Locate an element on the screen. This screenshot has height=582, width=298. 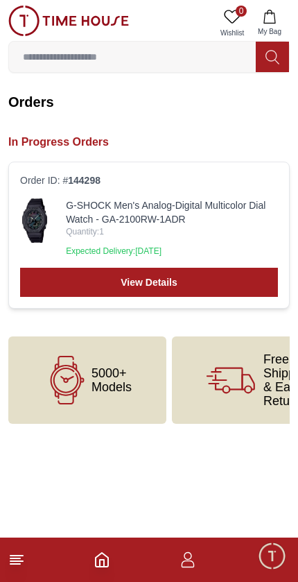
h2: Orders is located at coordinates (149, 102).